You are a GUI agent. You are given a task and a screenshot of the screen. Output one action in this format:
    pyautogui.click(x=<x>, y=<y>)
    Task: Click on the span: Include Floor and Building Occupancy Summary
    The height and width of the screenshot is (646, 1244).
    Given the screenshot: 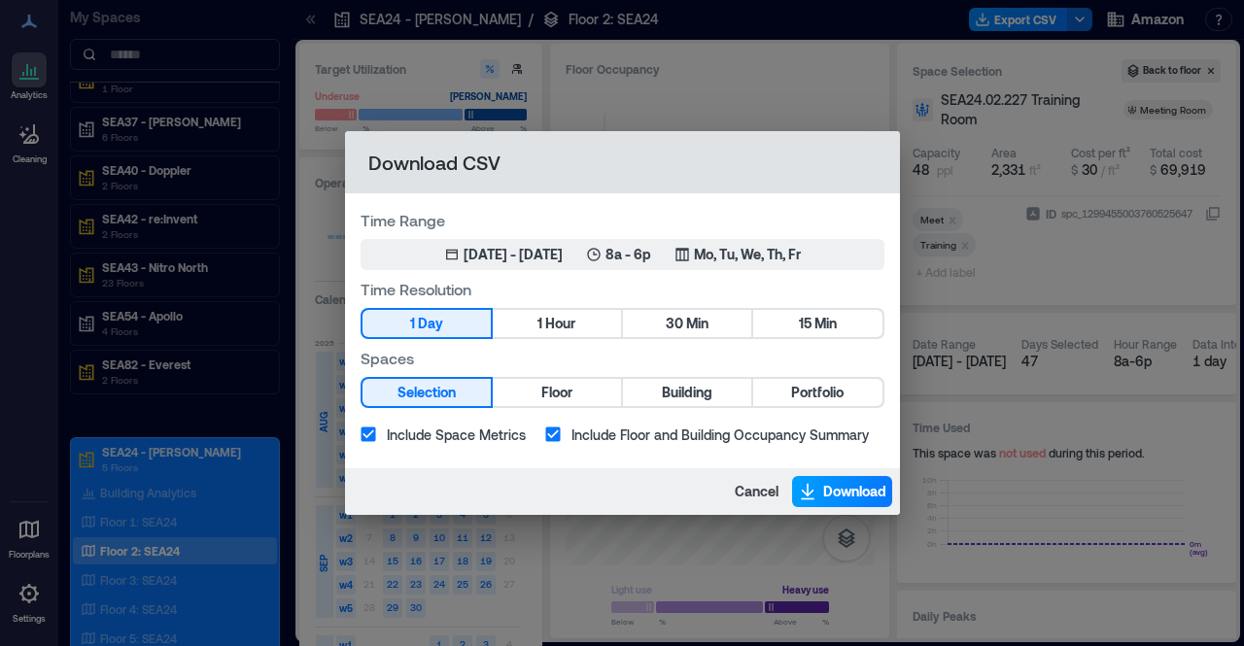 What is the action you would take?
    pyautogui.click(x=720, y=435)
    